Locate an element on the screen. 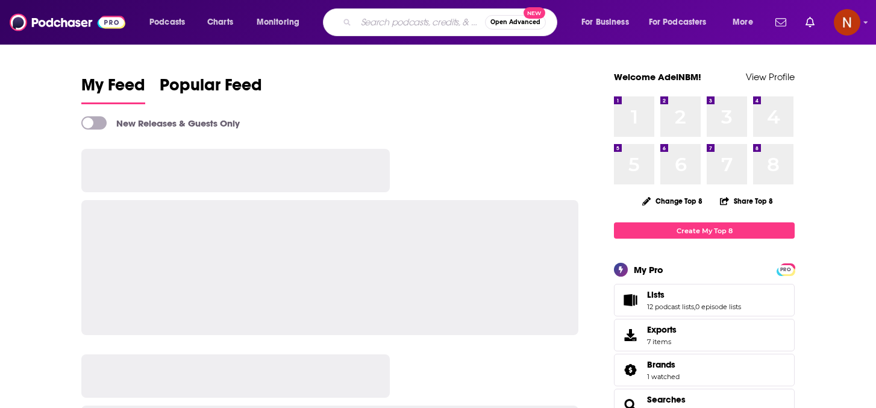 The image size is (876, 408). span: Open Advanced is located at coordinates (515, 22).